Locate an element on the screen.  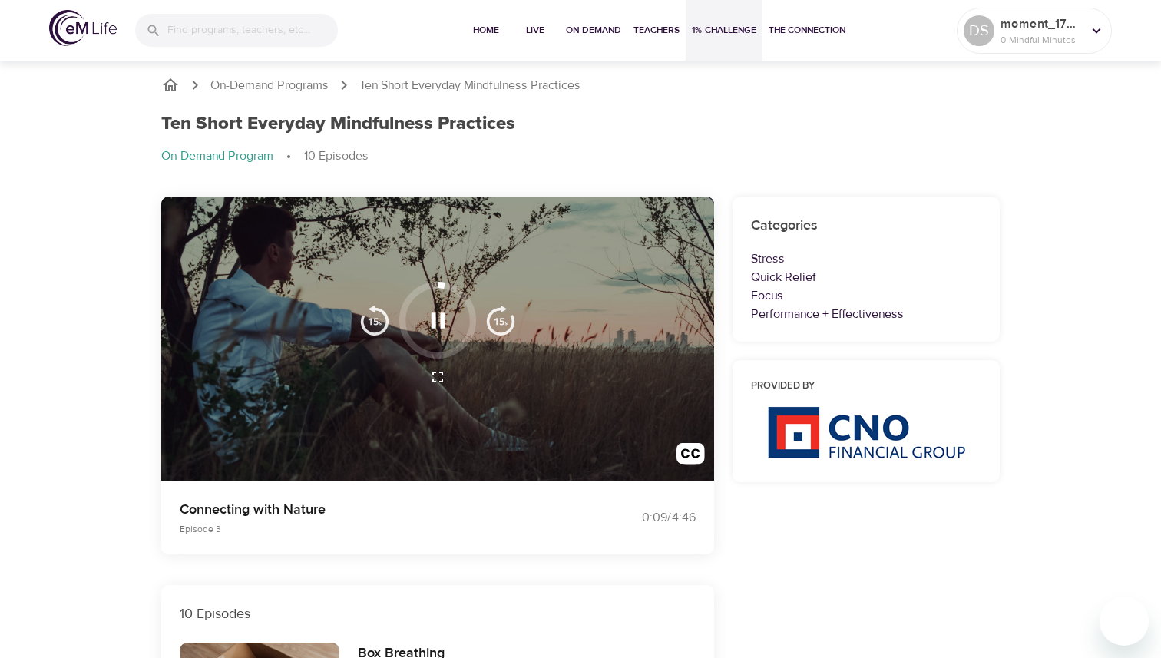
span: The Connection is located at coordinates (807, 30).